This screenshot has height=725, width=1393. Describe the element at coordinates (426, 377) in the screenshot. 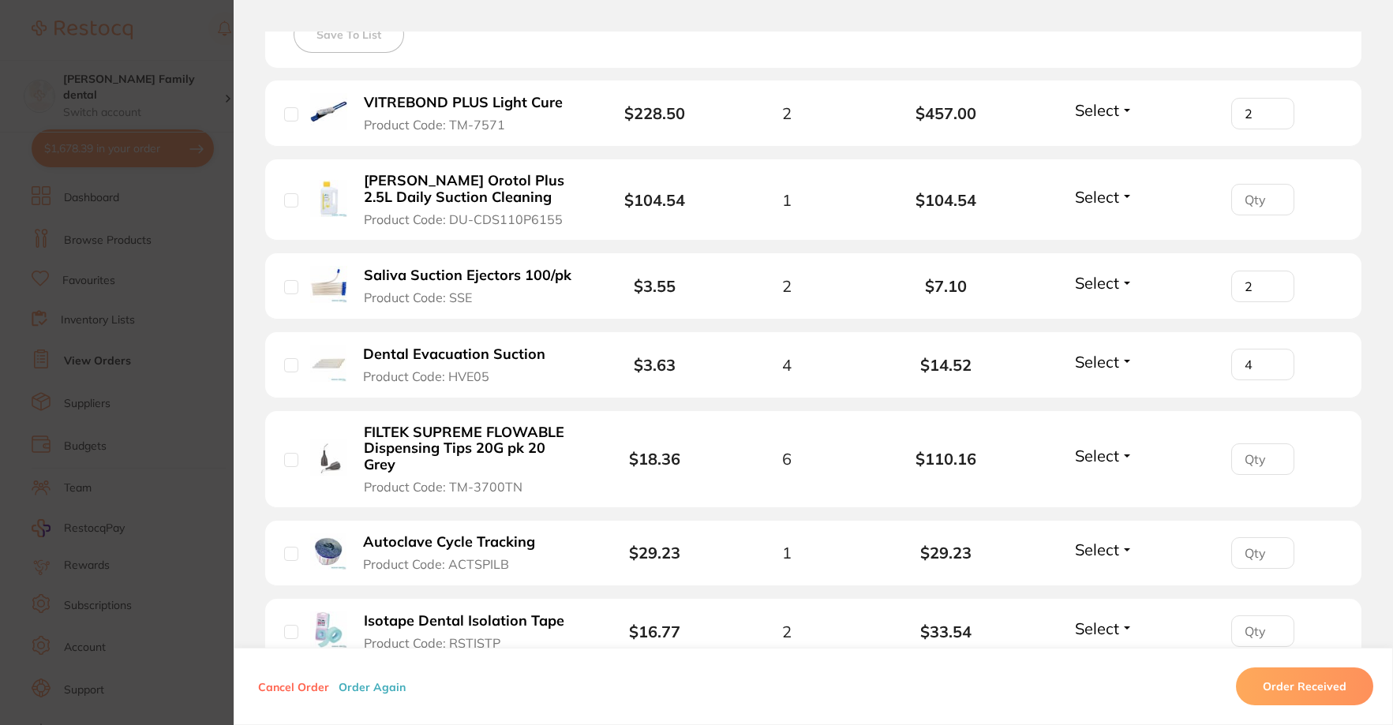

I see `span: Product Code: HVE05` at that location.